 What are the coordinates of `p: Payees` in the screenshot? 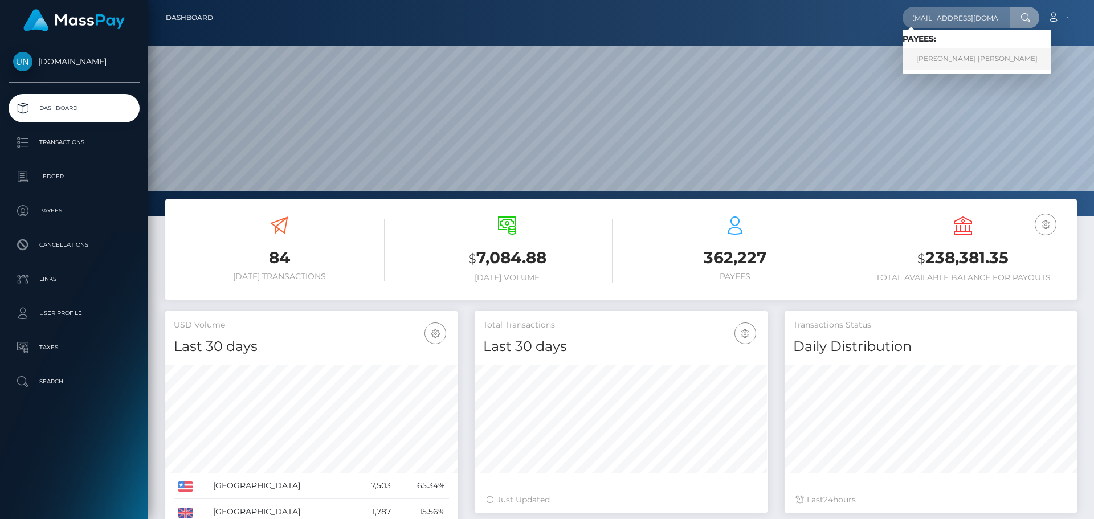 It's located at (74, 211).